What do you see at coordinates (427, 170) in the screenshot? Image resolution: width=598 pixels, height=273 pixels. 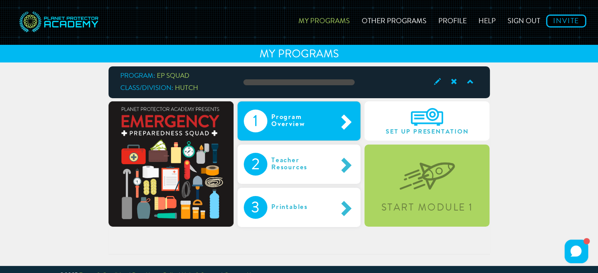 I see `img: startLevel-067b1d7070320fa55a55bc2f2caa8c2a.png` at bounding box center [427, 170].